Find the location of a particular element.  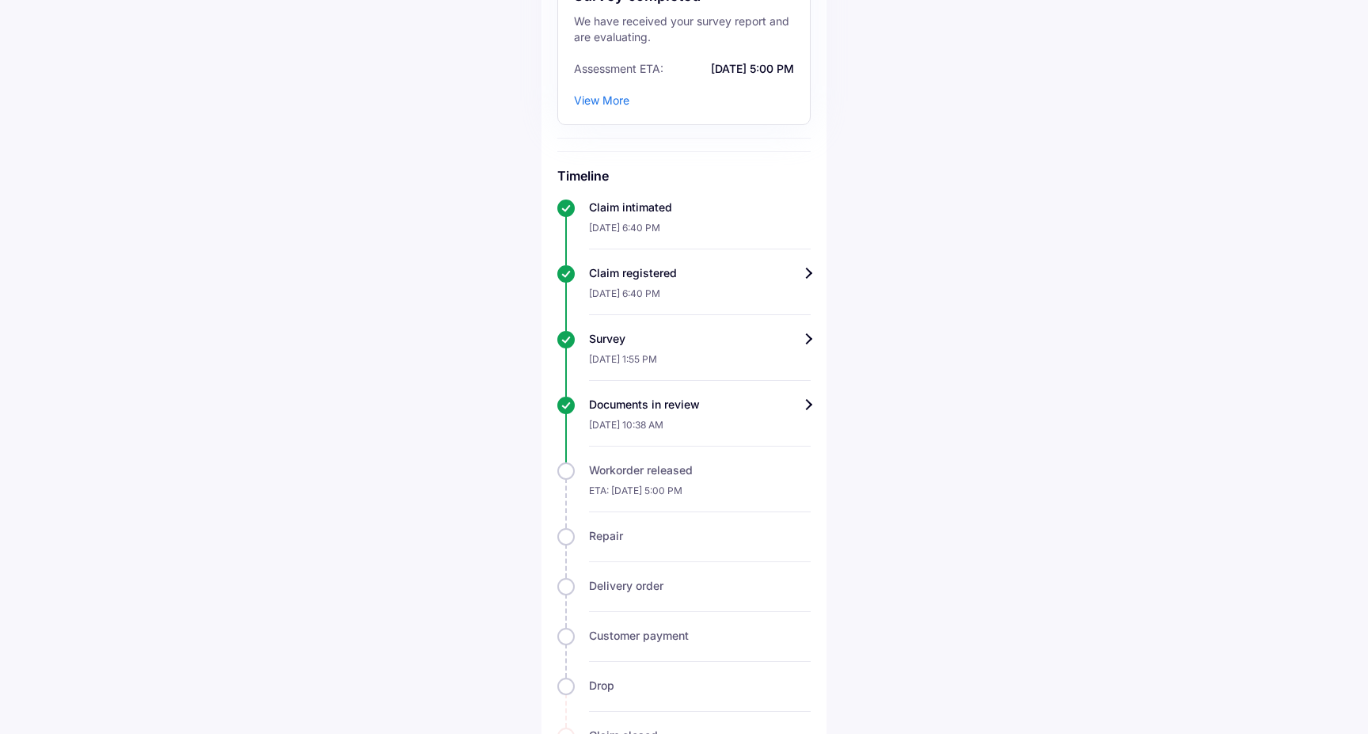

div: Claim registered is located at coordinates (700, 273).